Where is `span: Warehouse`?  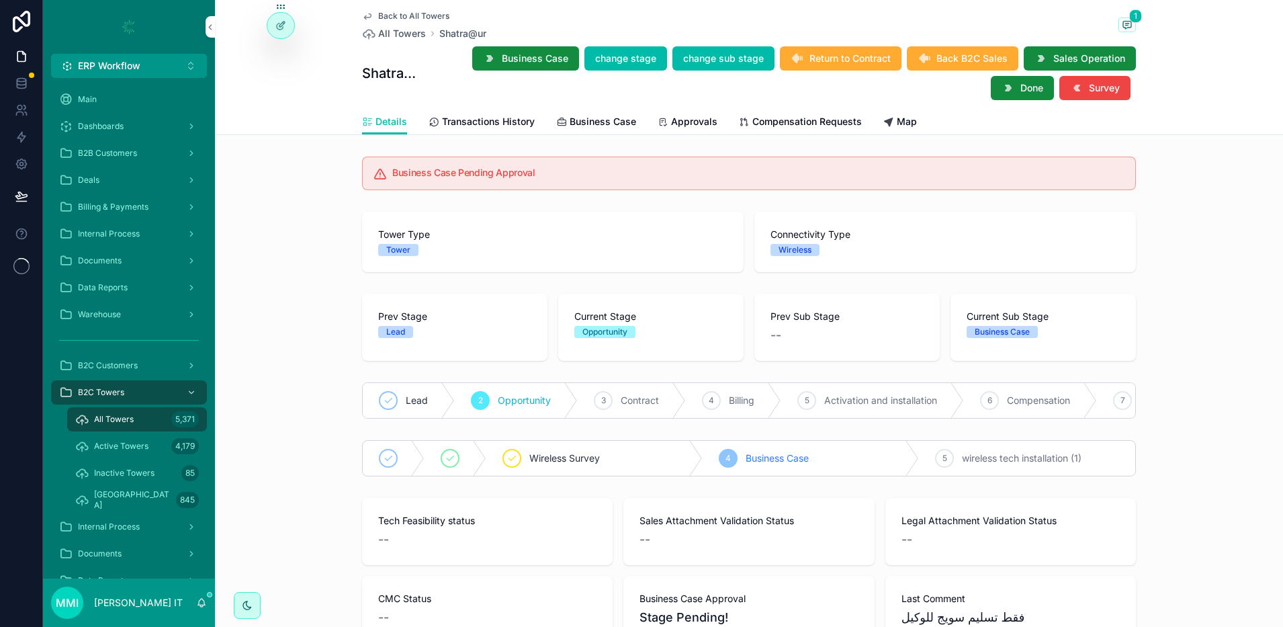 span: Warehouse is located at coordinates (99, 314).